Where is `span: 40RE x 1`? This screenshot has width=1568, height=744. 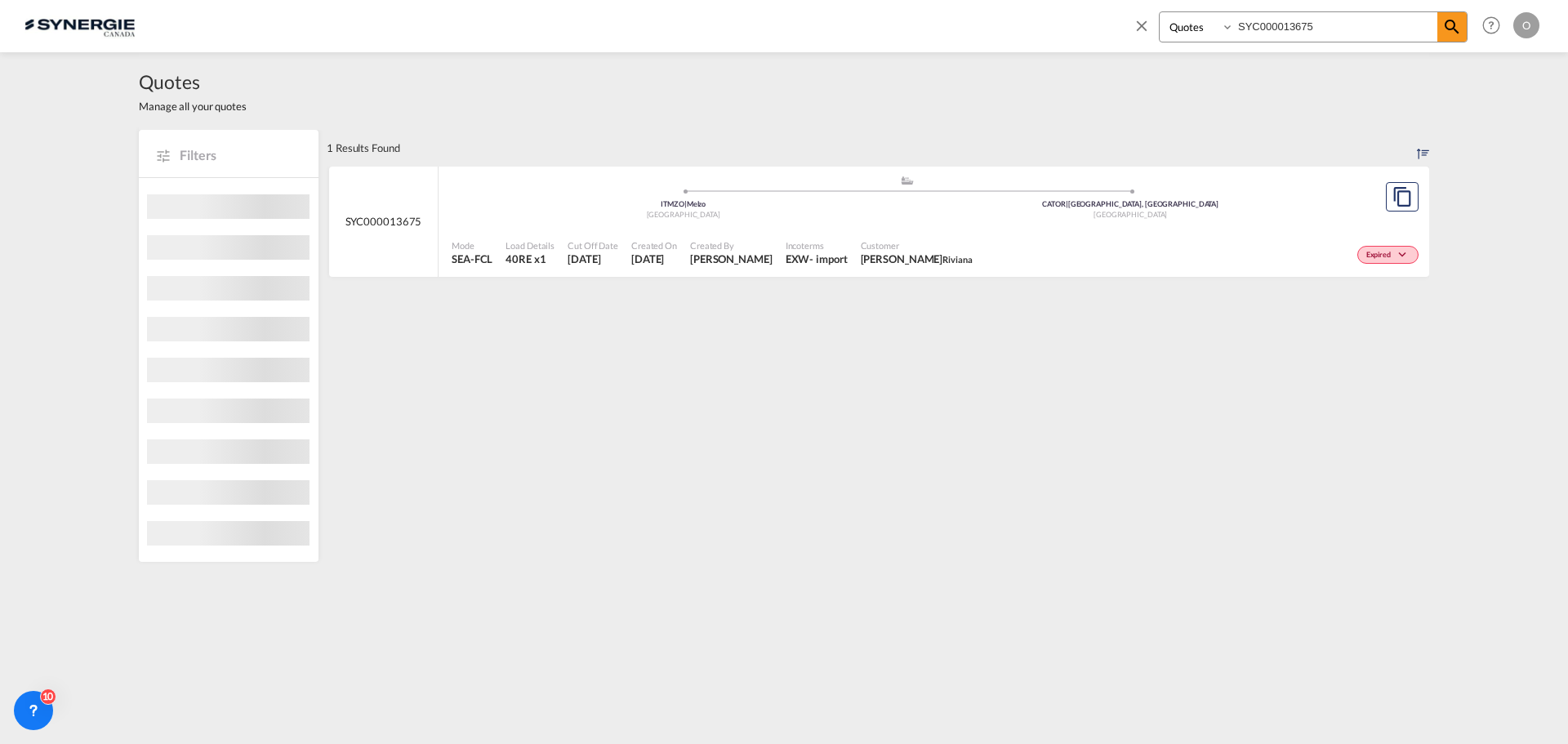 span: 40RE x 1 is located at coordinates (530, 259).